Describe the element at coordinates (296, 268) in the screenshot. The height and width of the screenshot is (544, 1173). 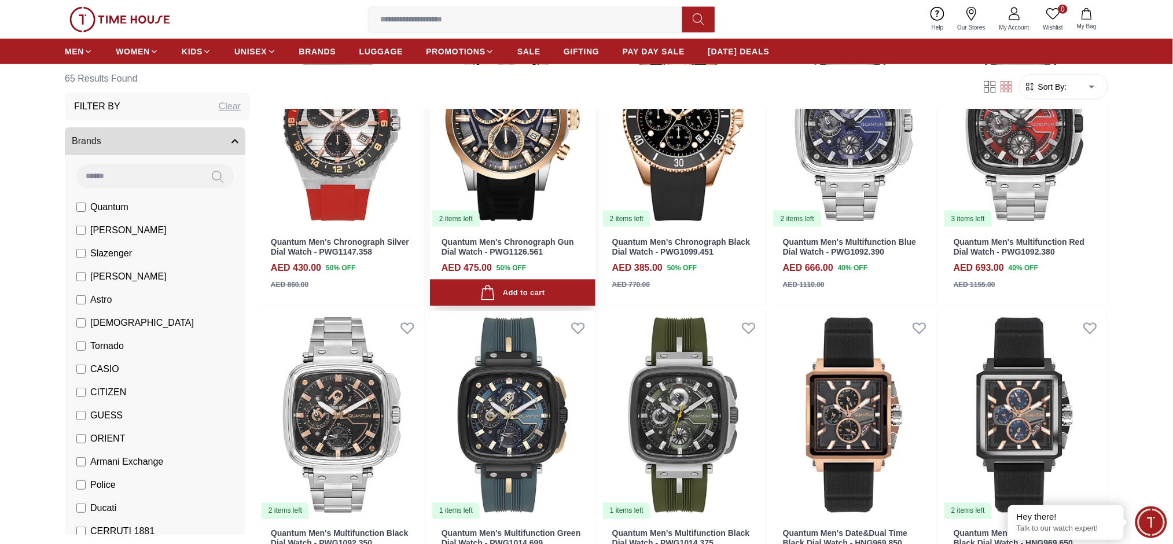
I see `h4: AED 430.00` at that location.